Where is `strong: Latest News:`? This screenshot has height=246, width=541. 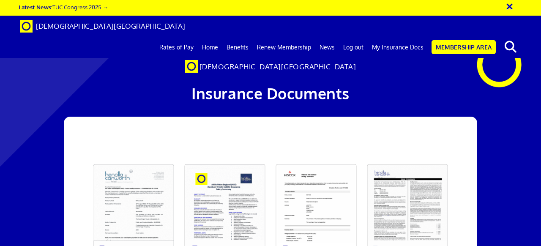
strong: Latest News: is located at coordinates (36, 7).